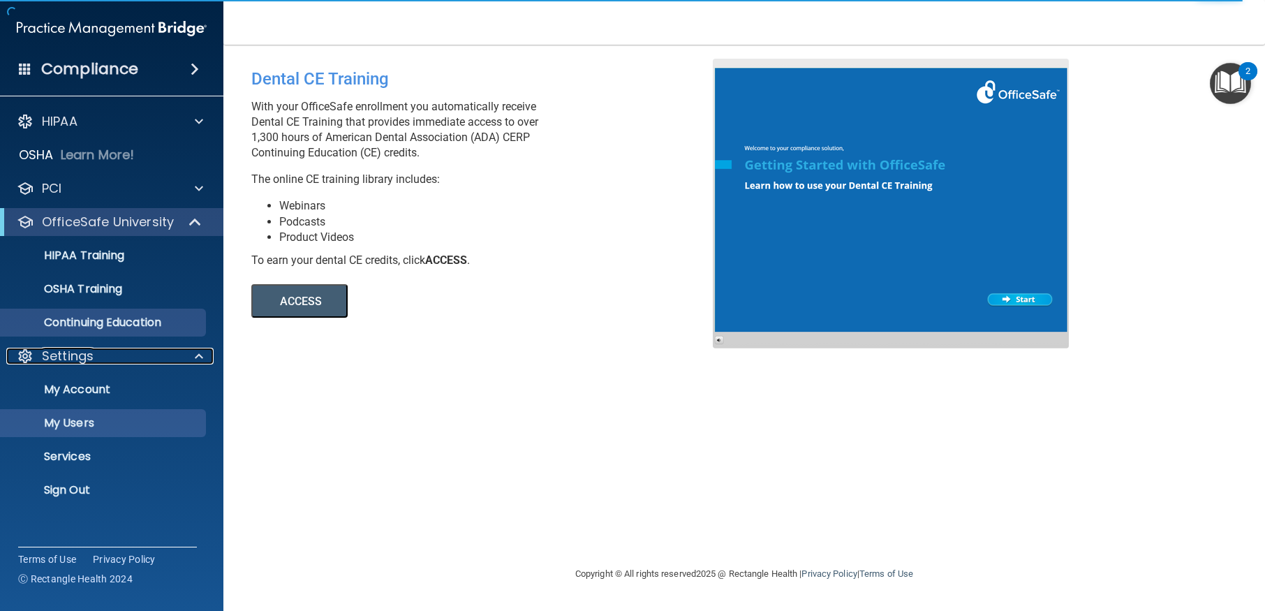 Image resolution: width=1265 pixels, height=611 pixels. Describe the element at coordinates (110, 222) in the screenshot. I see `a: OfficeSafe University` at that location.